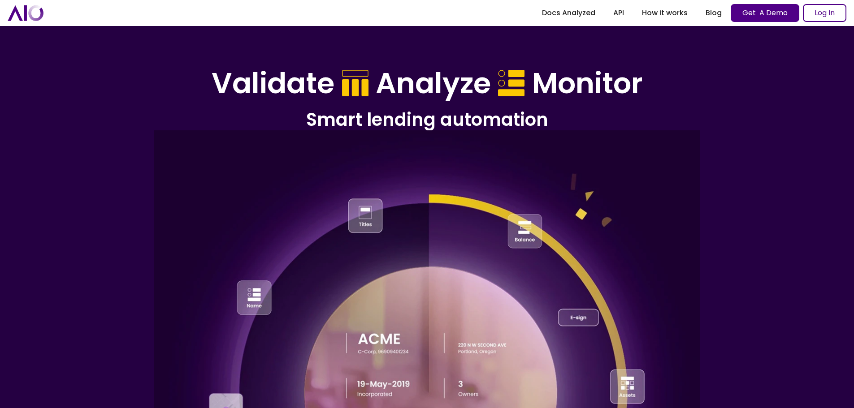 This screenshot has height=408, width=854. Describe the element at coordinates (824, 13) in the screenshot. I see `a: Log In` at that location.